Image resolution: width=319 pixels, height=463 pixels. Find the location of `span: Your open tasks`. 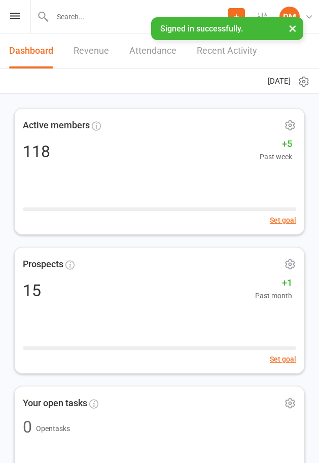

span: Your open tasks is located at coordinates (55, 403).